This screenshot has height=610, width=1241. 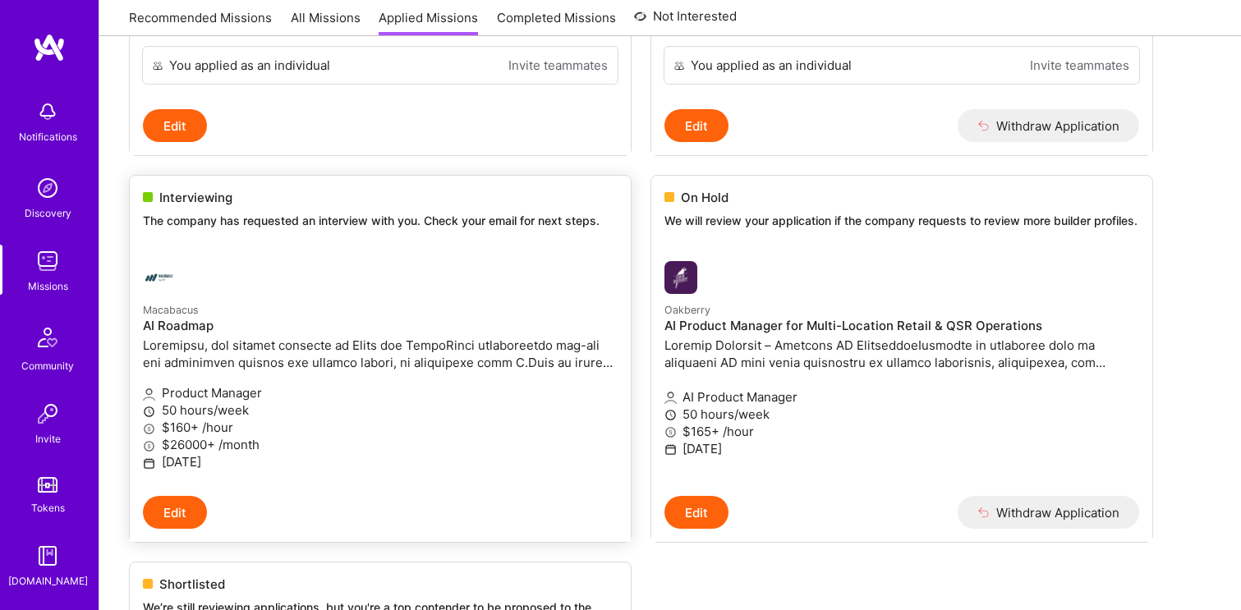 I want to click on a: Not Interested, so click(x=685, y=21).